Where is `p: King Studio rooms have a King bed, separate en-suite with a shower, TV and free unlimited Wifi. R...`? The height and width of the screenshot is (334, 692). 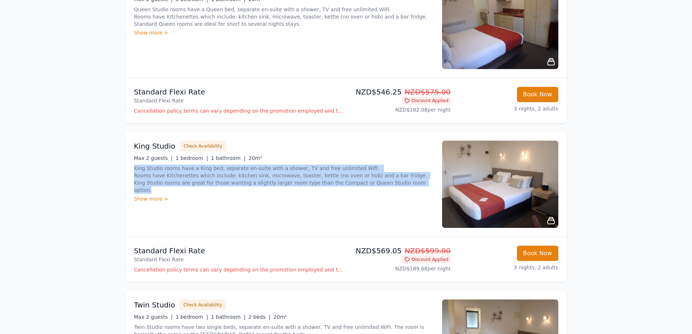
p: King Studio rooms have a King bed, separate en-suite with a shower, TV and free unlimited Wifi. R... is located at coordinates (284, 179).